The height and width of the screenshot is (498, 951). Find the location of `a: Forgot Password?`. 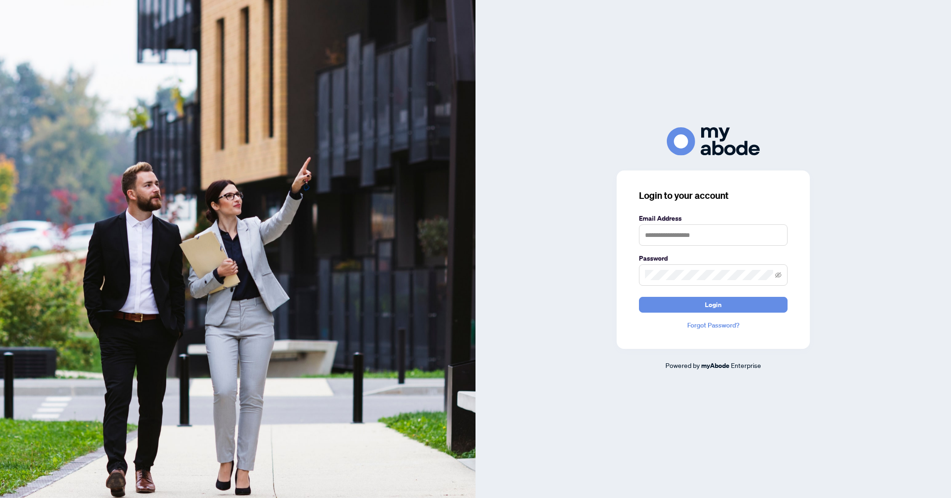

a: Forgot Password? is located at coordinates (713, 325).